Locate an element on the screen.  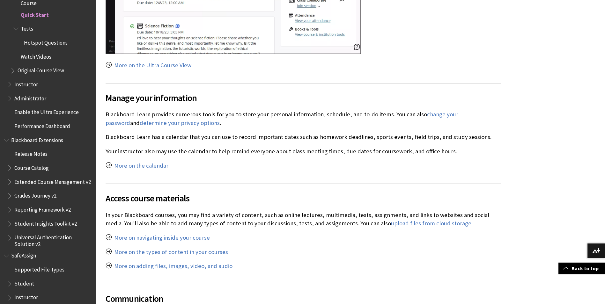
span: Student Insights Toolkit v2 is located at coordinates (46, 223).